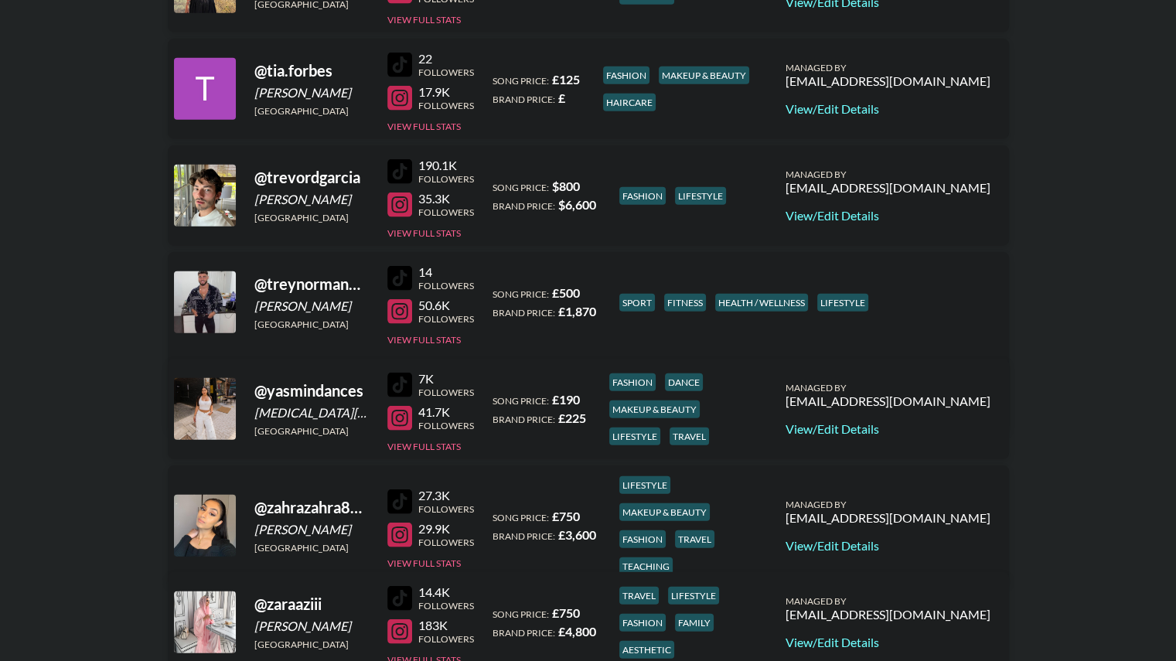 The width and height of the screenshot is (1176, 661). Describe the element at coordinates (446, 59) in the screenshot. I see `div: 22` at that location.